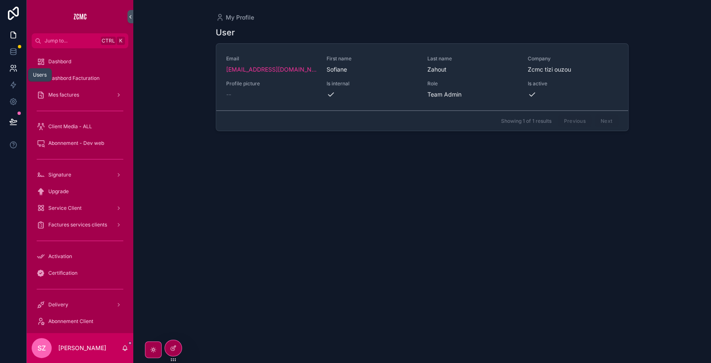  I want to click on span: Activation, so click(60, 256).